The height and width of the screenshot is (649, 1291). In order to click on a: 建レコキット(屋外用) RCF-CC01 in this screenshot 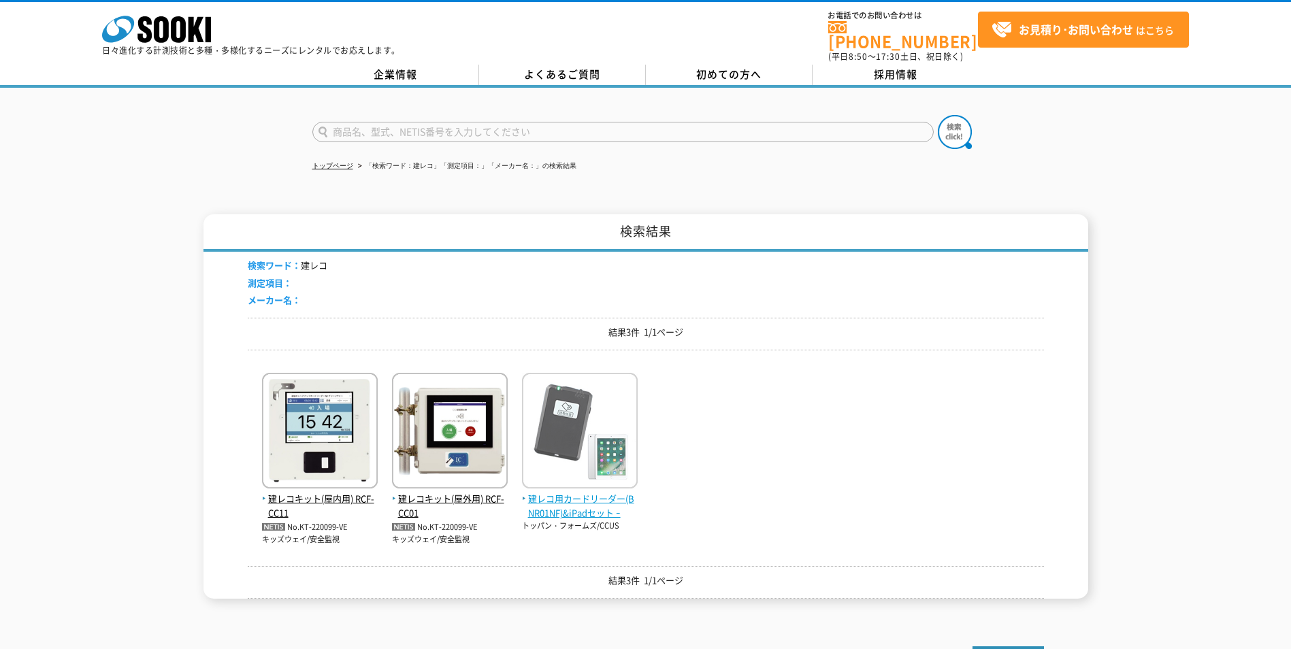, I will do `click(450, 499)`.